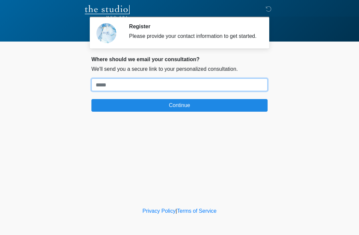 The width and height of the screenshot is (359, 235). I want to click on p: We'll send you a secure link to your personalized consultation., so click(180, 69).